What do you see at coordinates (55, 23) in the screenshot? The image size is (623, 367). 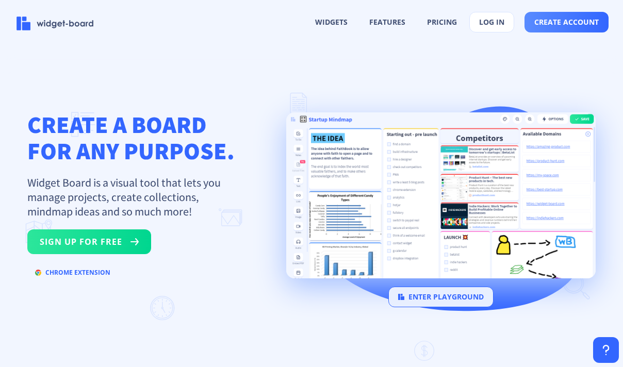 I see `img: logo-name.svg` at bounding box center [55, 23].